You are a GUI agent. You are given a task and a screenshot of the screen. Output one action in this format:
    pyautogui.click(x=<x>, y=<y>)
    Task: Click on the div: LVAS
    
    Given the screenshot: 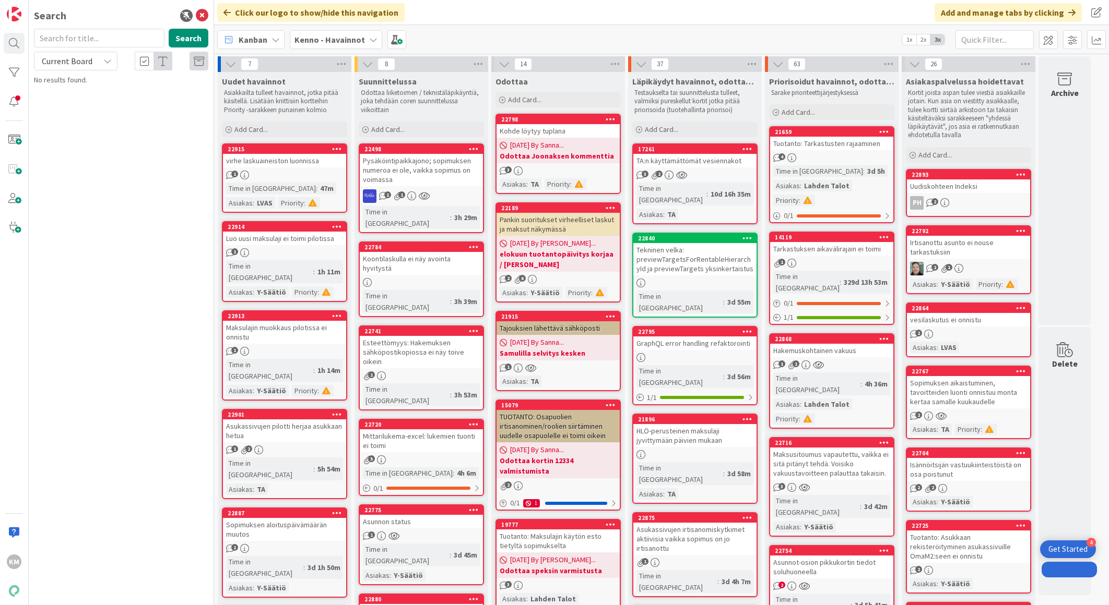 What is the action you would take?
    pyautogui.click(x=265, y=203)
    